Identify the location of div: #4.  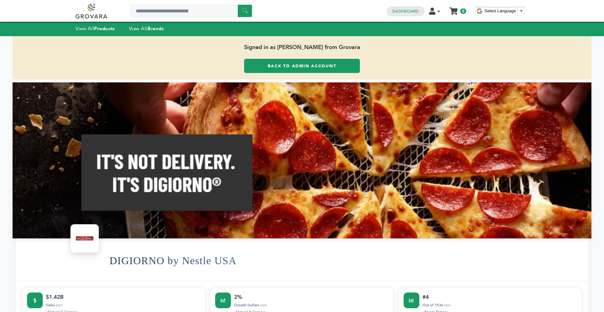
(500, 297).